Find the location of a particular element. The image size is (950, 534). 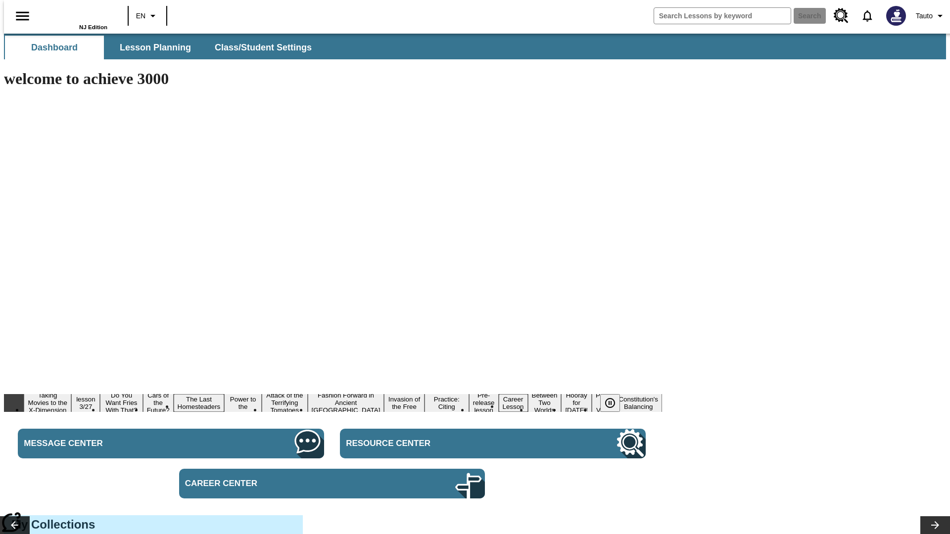

button: Pause is located at coordinates (610, 403).